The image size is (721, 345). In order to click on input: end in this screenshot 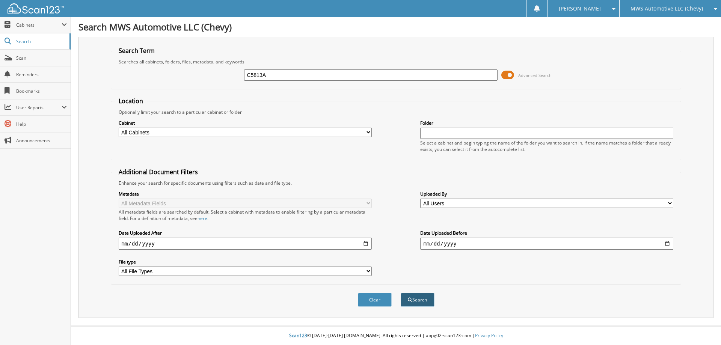, I will do `click(547, 244)`.